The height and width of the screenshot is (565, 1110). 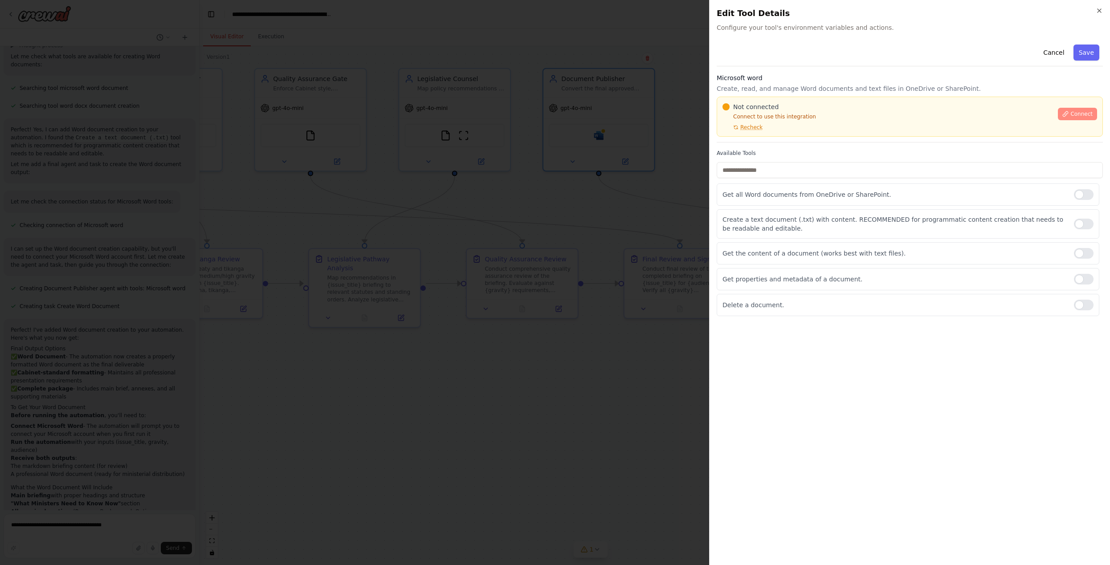 I want to click on h2: Edit Tool Details, so click(x=910, y=13).